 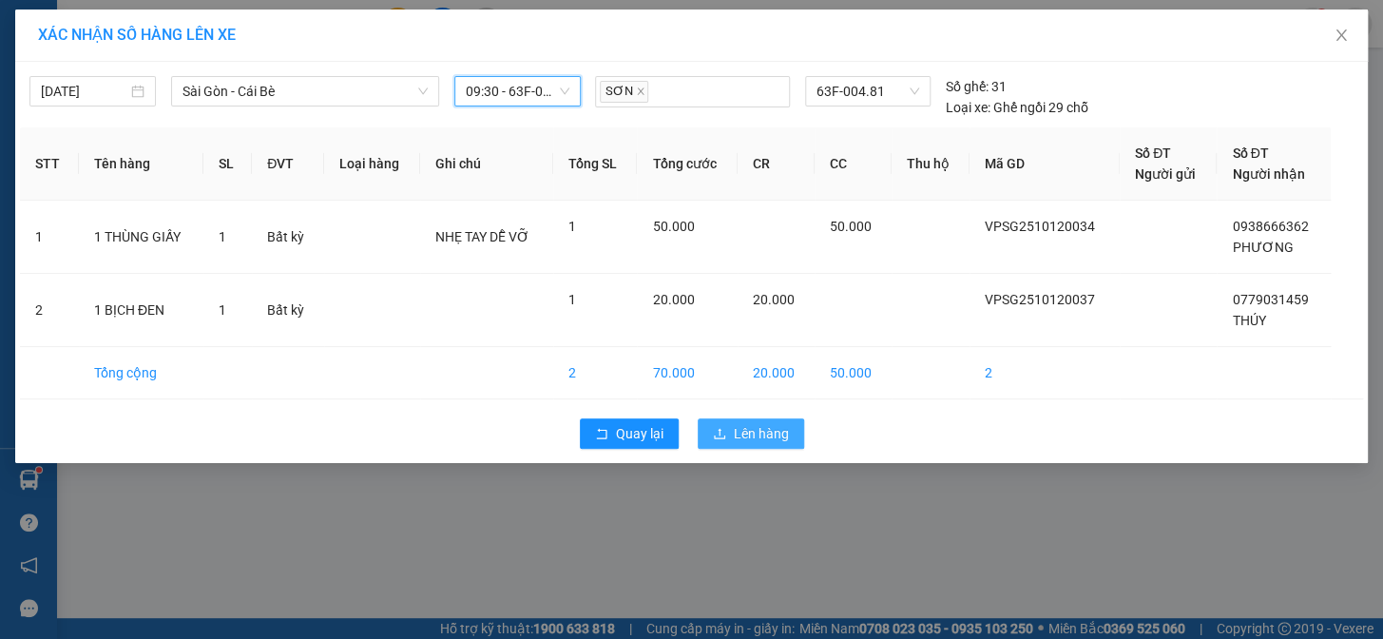 I want to click on th: Ghi chú, so click(x=487, y=164).